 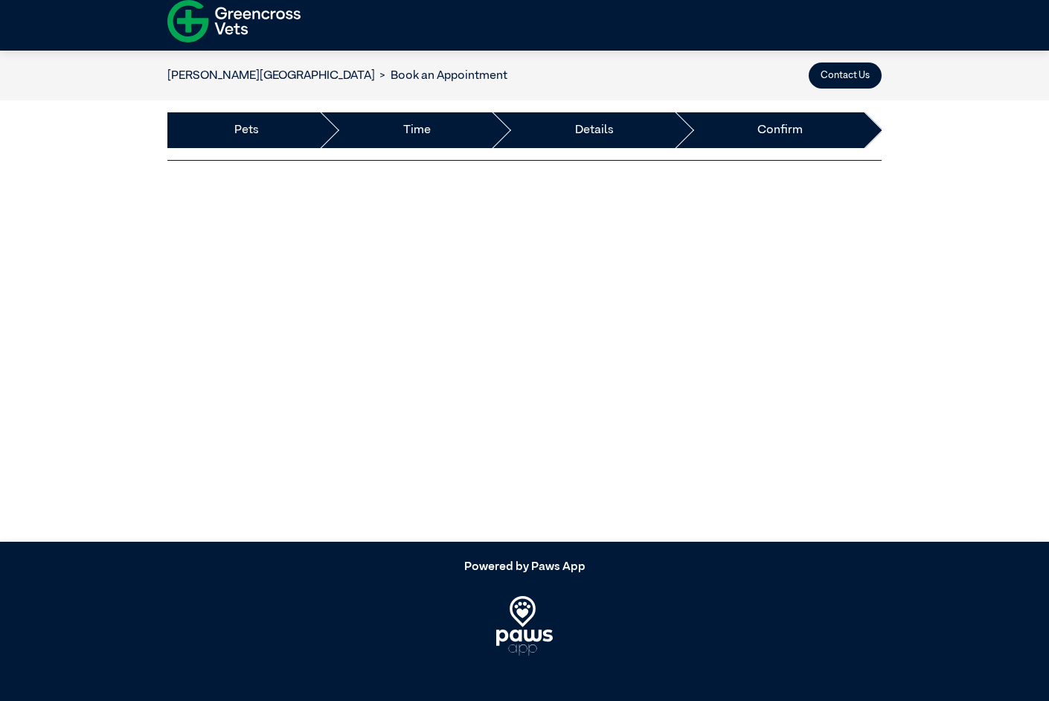 I want to click on a: Details, so click(x=595, y=130).